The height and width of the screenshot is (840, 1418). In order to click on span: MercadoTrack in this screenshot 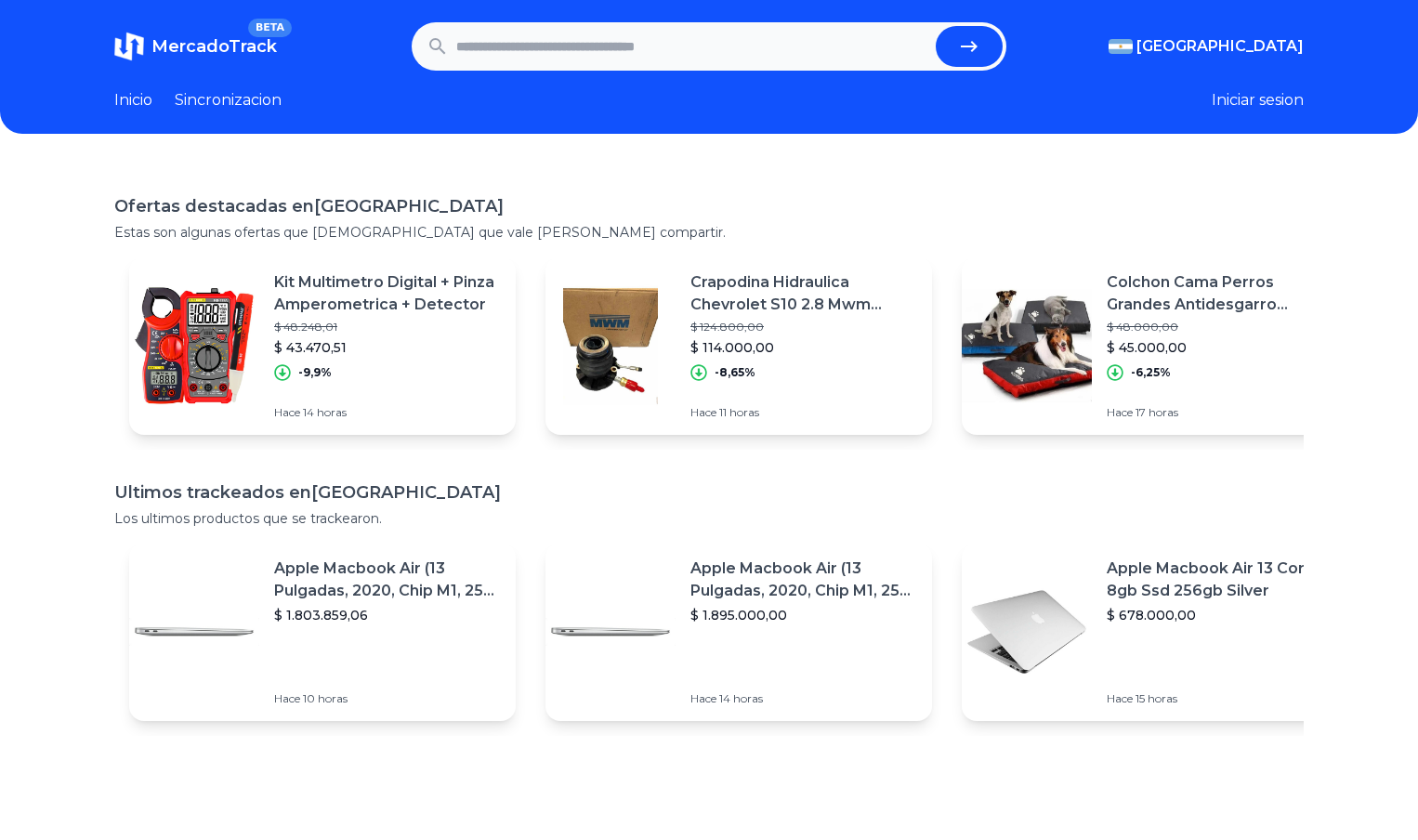, I will do `click(214, 46)`.